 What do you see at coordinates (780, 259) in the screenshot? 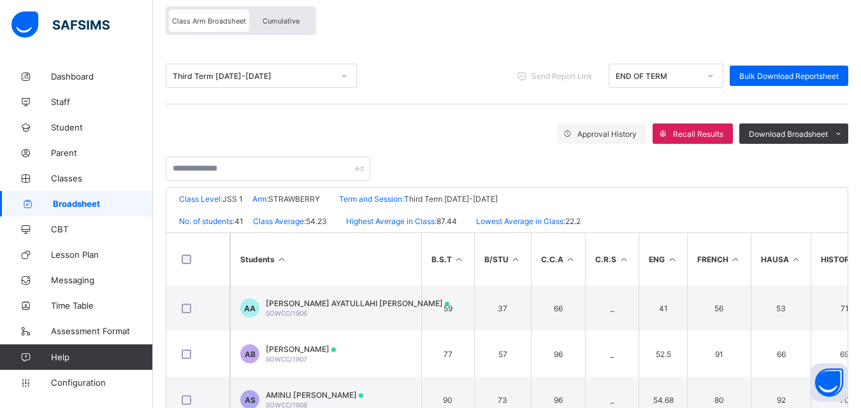
I see `th: HAUSA` at bounding box center [780, 259].